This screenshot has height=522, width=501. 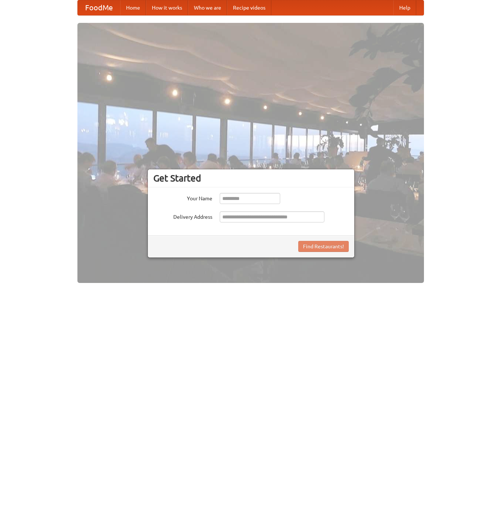 I want to click on button: Find Restaurants!, so click(x=323, y=246).